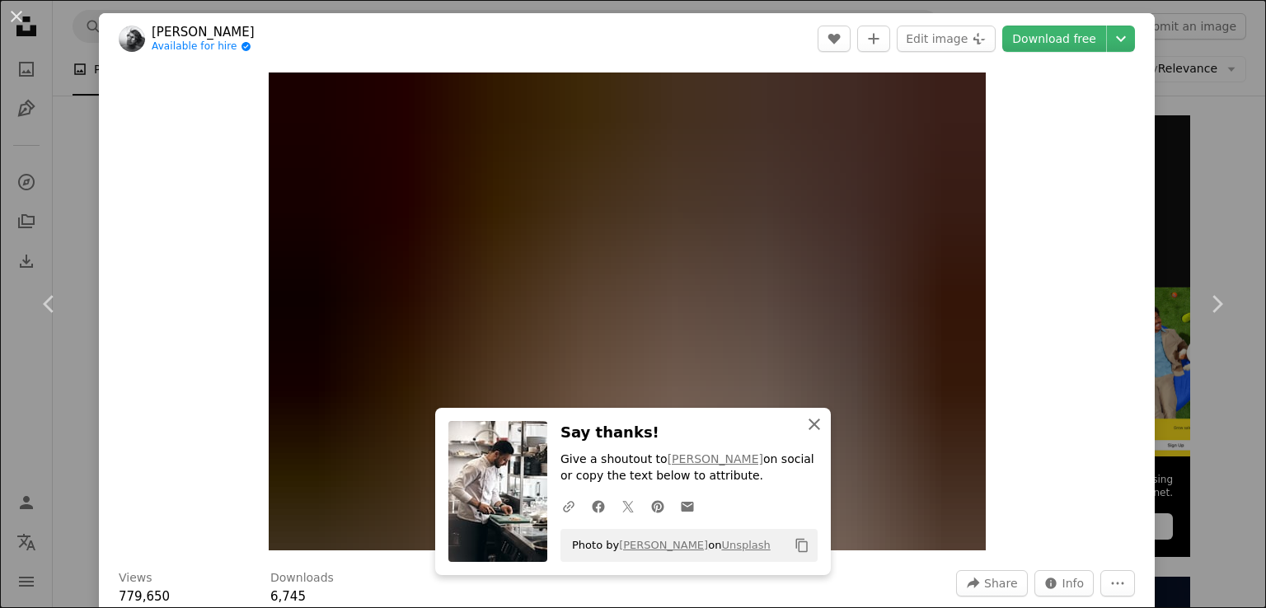  I want to click on span: 779,650, so click(144, 597).